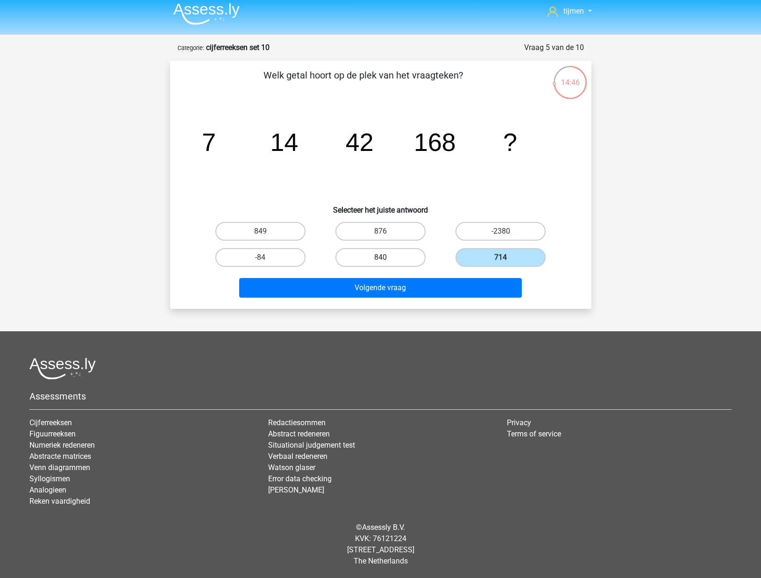  Describe the element at coordinates (299, 433) in the screenshot. I see `a: Abstract redeneren` at that location.